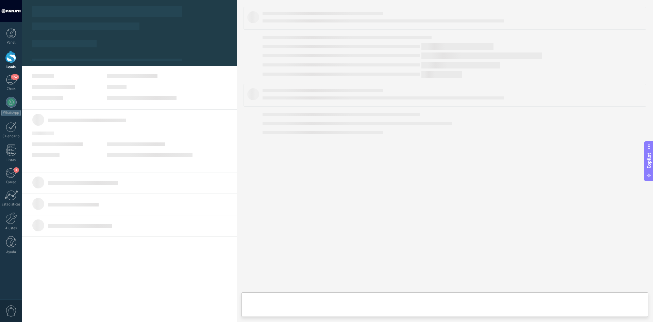 Image resolution: width=653 pixels, height=322 pixels. I want to click on div: Ajustes, so click(11, 228).